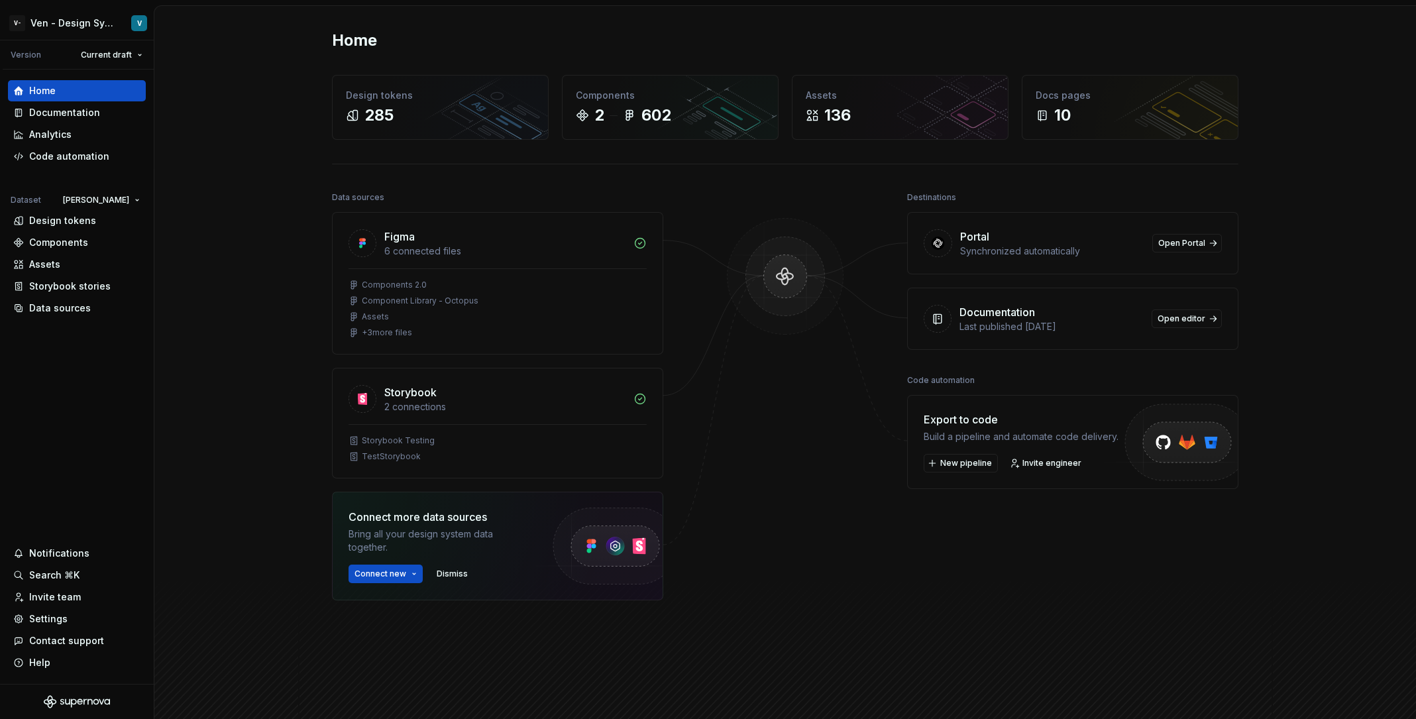 Image resolution: width=1416 pixels, height=719 pixels. Describe the element at coordinates (670, 107) in the screenshot. I see `a: Components2602` at that location.